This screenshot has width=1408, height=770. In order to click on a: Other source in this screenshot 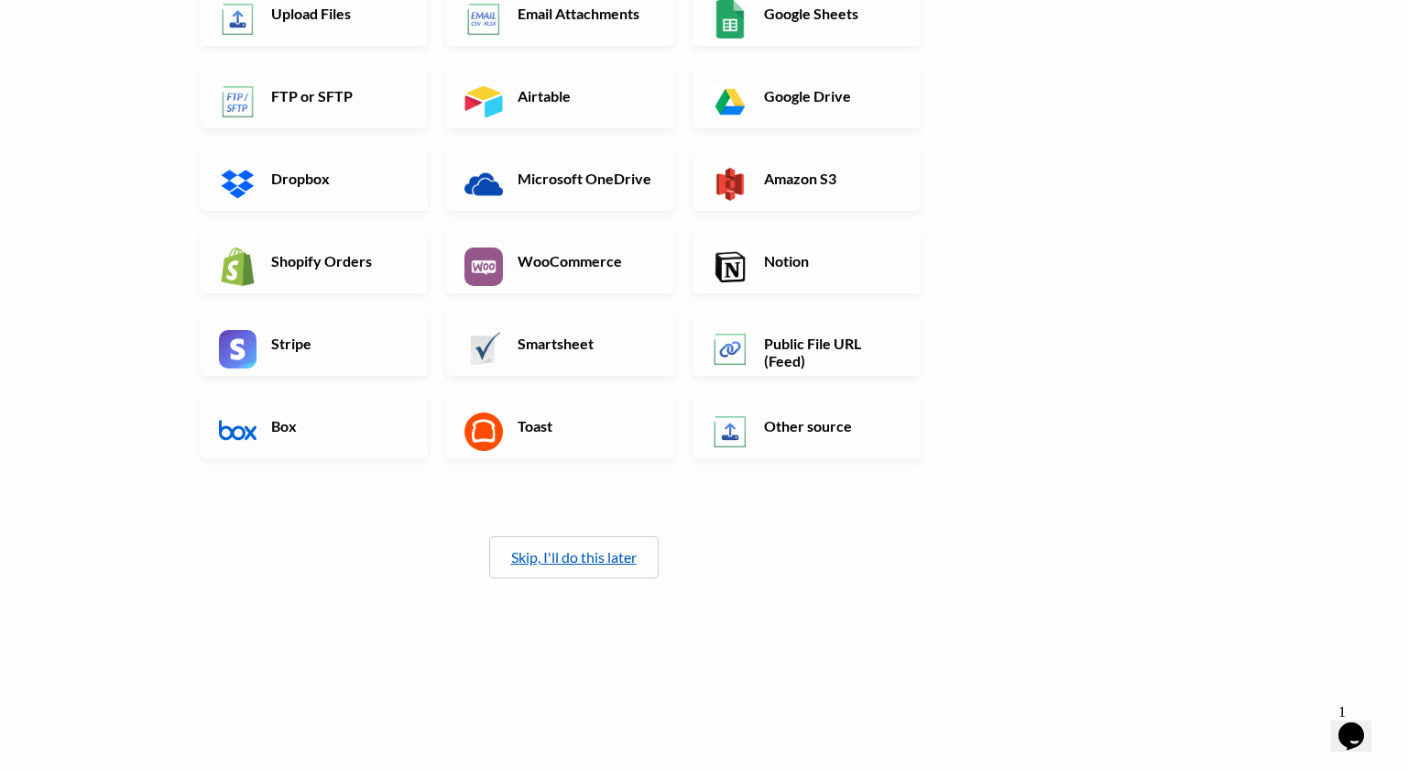, I will do `click(806, 426)`.